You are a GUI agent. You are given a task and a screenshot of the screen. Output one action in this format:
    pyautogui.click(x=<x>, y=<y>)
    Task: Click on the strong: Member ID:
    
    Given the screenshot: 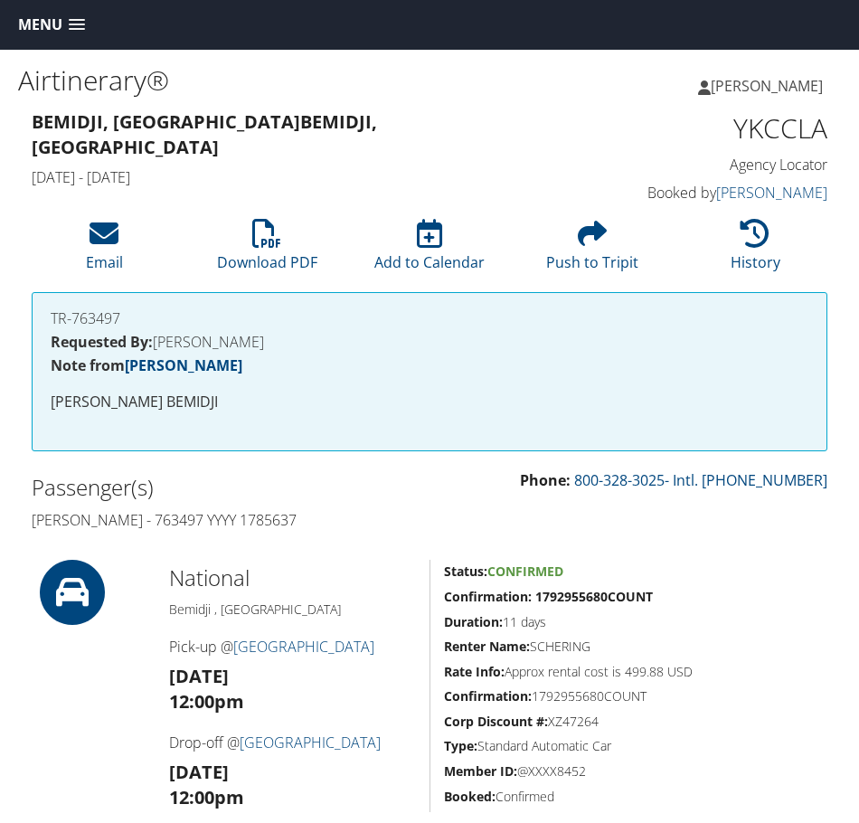 What is the action you would take?
    pyautogui.click(x=480, y=771)
    